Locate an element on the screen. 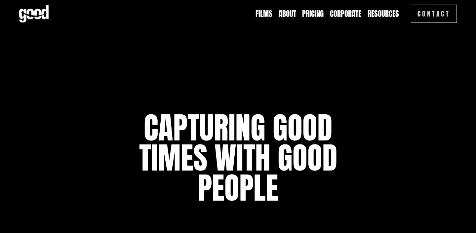  a: Films is located at coordinates (264, 14).